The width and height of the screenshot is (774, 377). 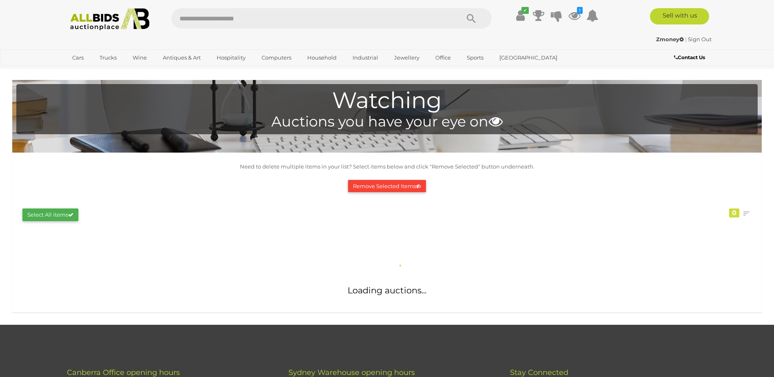 I want to click on span: Loading auctions..., so click(x=387, y=290).